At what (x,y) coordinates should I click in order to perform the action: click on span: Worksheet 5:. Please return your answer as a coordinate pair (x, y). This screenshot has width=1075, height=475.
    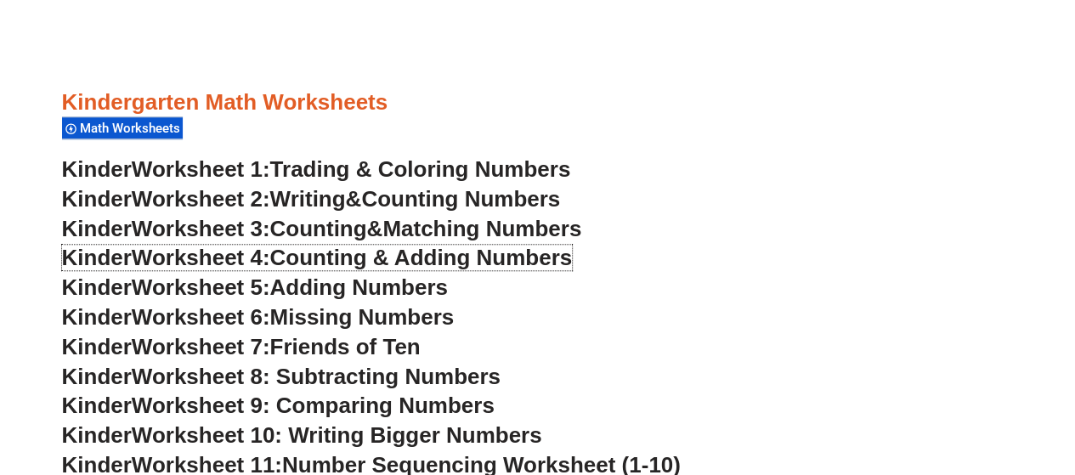
    Looking at the image, I should click on (201, 287).